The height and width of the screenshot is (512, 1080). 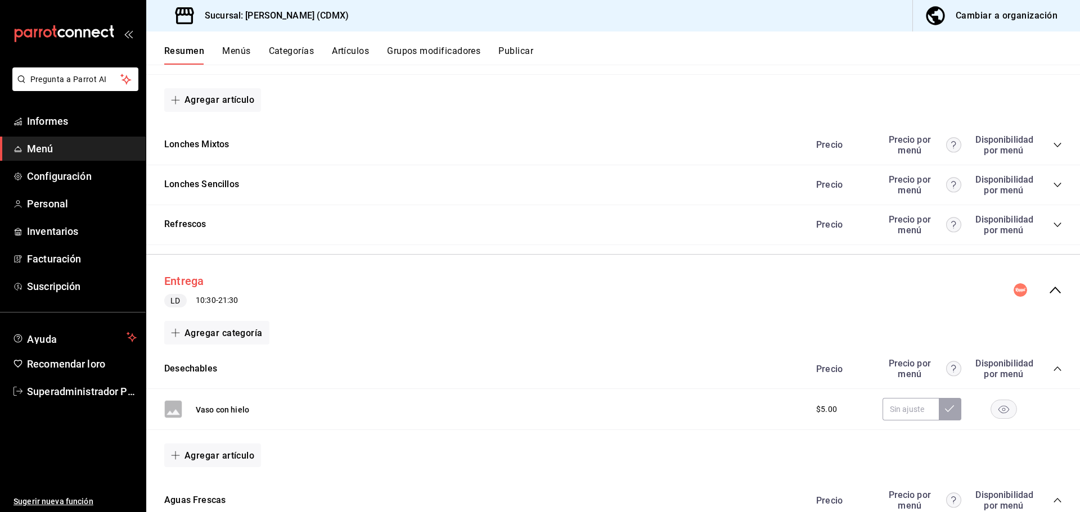 What do you see at coordinates (47, 121) in the screenshot?
I see `font: Informes` at bounding box center [47, 121].